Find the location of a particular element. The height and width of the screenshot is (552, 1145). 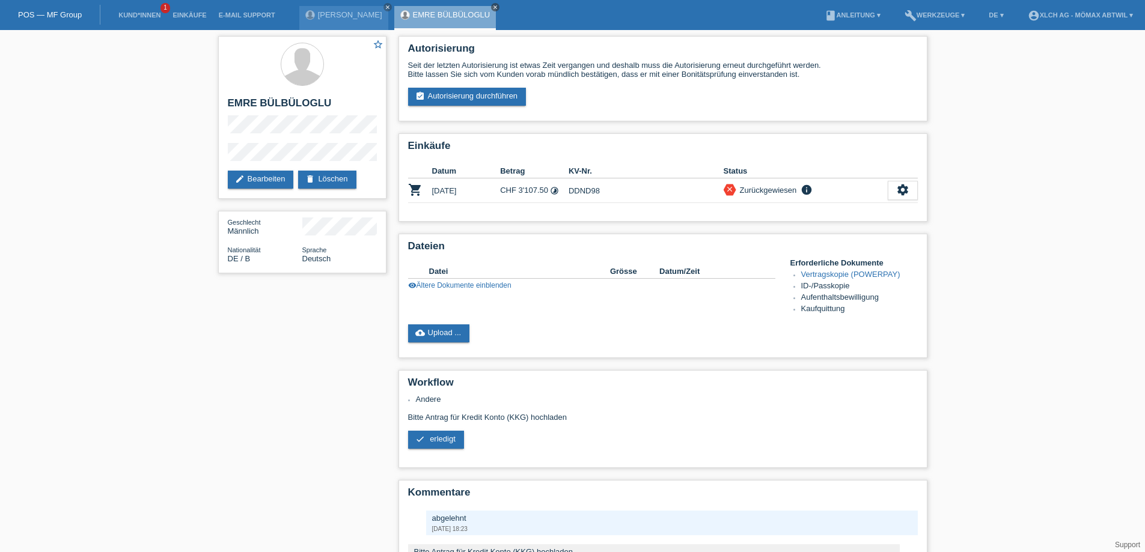

i: info is located at coordinates (806, 190).